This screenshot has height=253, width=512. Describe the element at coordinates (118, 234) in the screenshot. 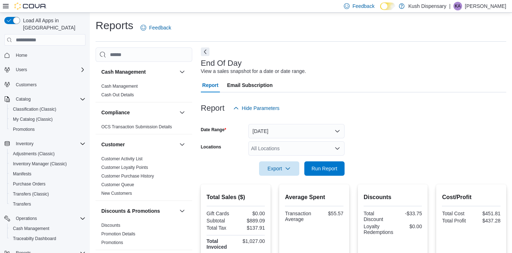

I see `span: Promotion Details` at that location.